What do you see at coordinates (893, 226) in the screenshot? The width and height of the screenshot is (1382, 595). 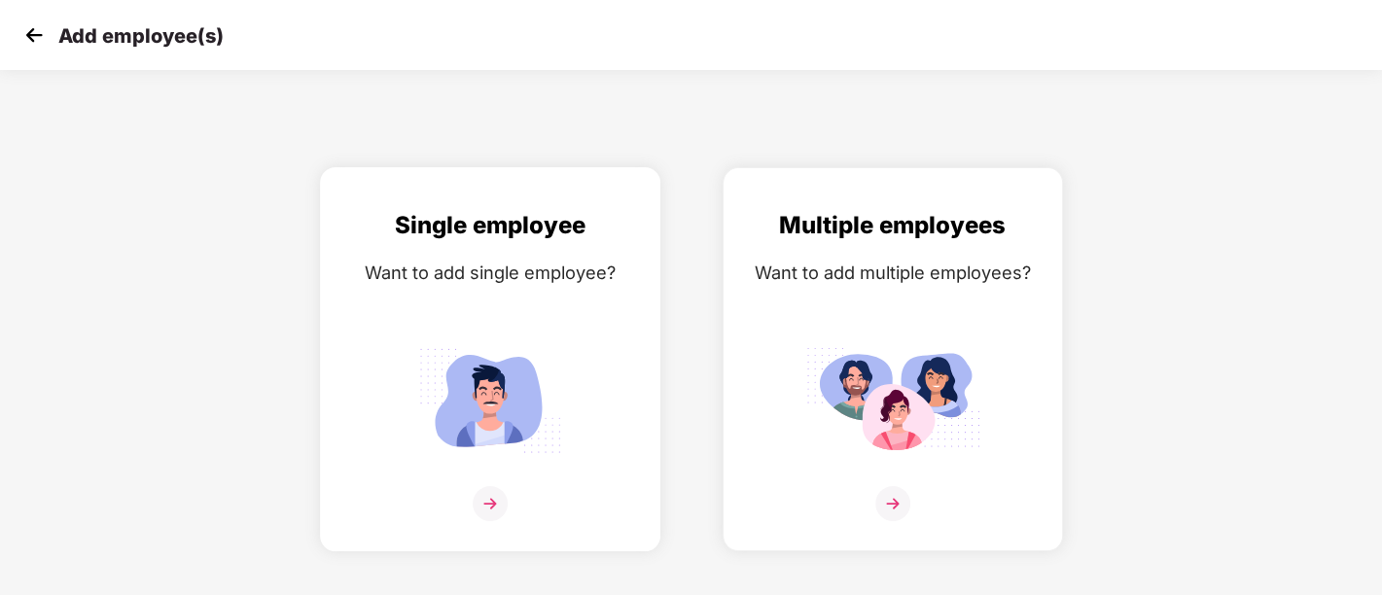 I see `div: Multiple employees` at bounding box center [893, 226].